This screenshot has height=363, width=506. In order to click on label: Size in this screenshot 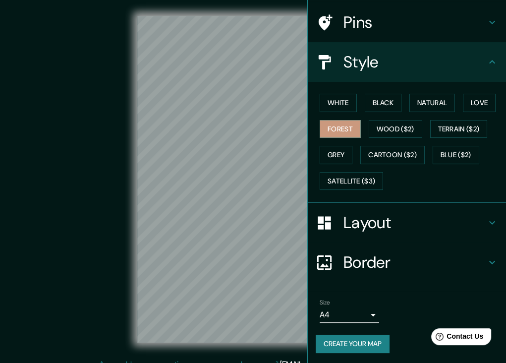, I will do `click(324, 302)`.